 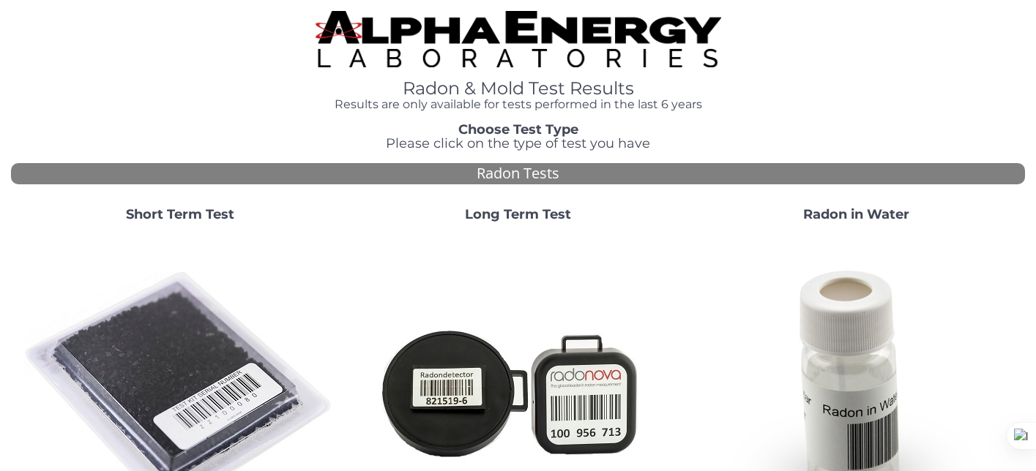 What do you see at coordinates (518, 39) in the screenshot?
I see `img: TightCrop.jpg` at bounding box center [518, 39].